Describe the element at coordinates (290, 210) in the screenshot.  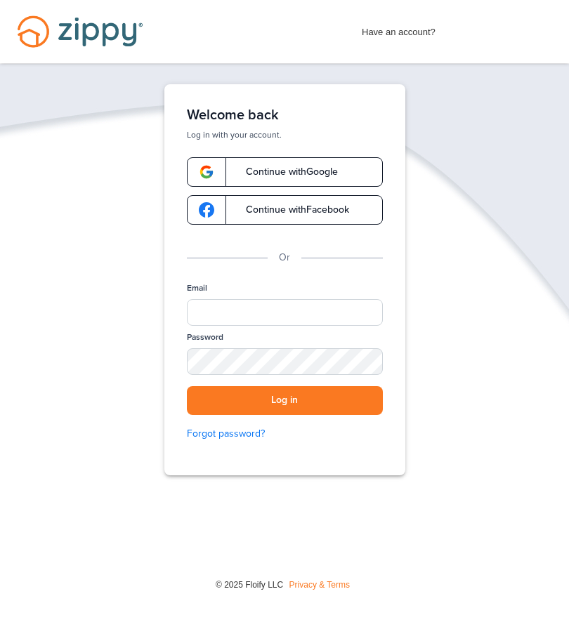
I see `span: Continue with Facebook` at that location.